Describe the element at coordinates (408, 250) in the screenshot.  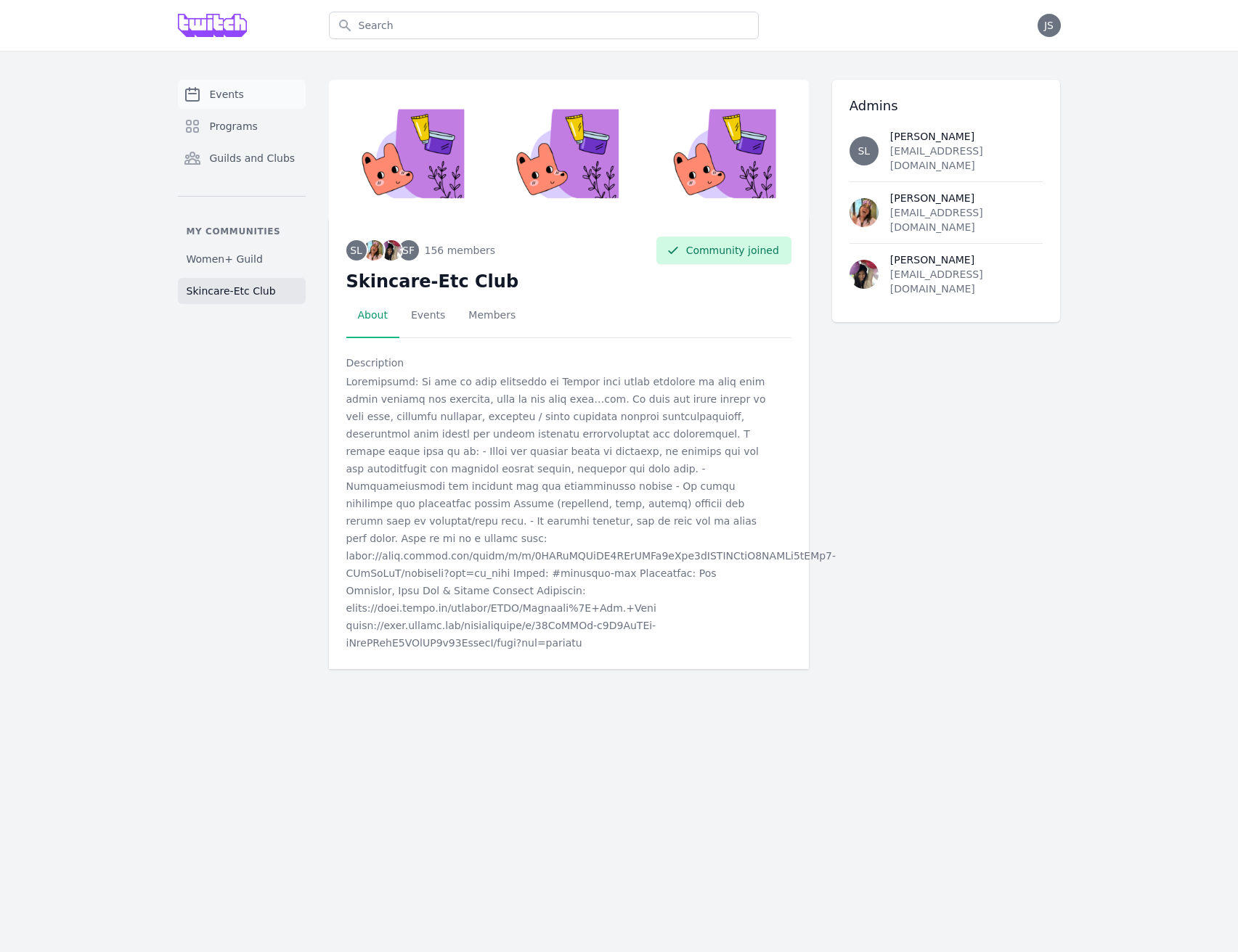
I see `span: SF` at that location.